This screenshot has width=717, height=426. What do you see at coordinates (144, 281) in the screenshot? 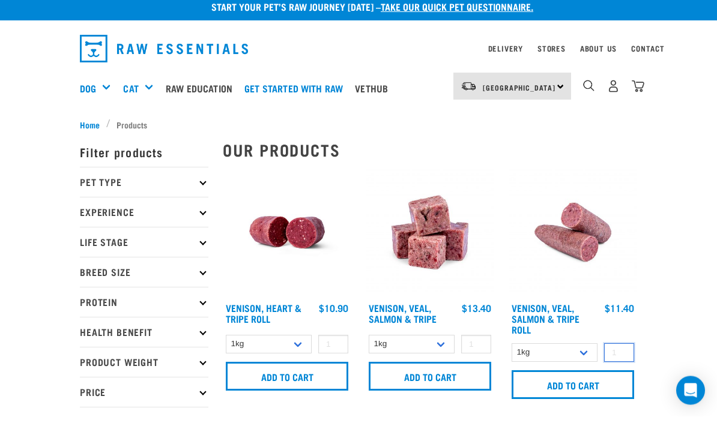
I see `p: Breed Size` at bounding box center [144, 281].